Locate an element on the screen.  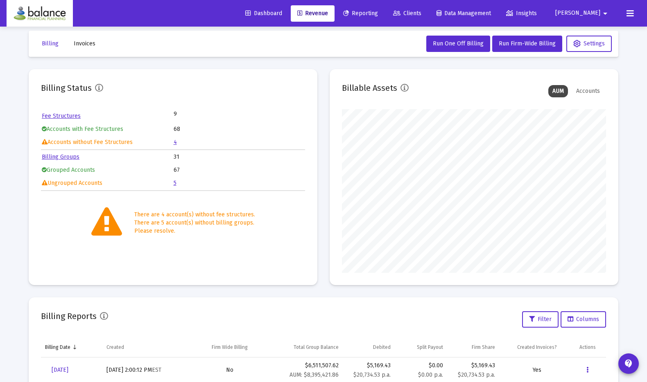
span: Dashboard is located at coordinates (264, 13).